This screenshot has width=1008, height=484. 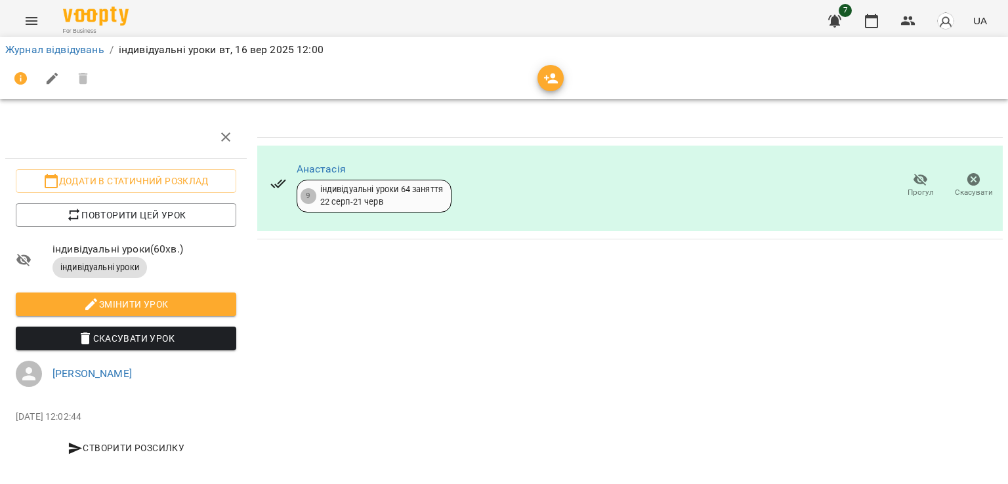 What do you see at coordinates (221, 50) in the screenshot?
I see `p: індивідуальні уроки вт, 16 вер 2025 12:00` at bounding box center [221, 50].